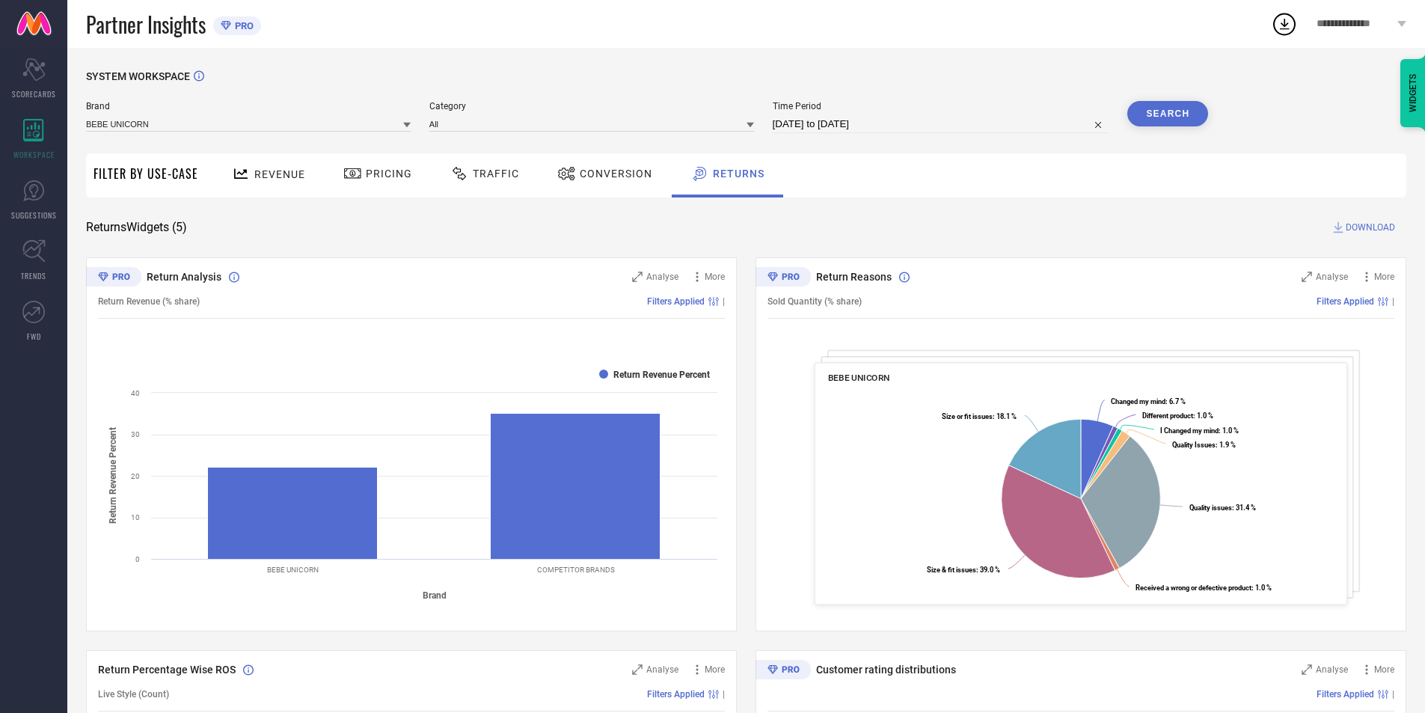 The width and height of the screenshot is (1425, 713). What do you see at coordinates (133, 694) in the screenshot?
I see `span: Live Style (Count)` at bounding box center [133, 694].